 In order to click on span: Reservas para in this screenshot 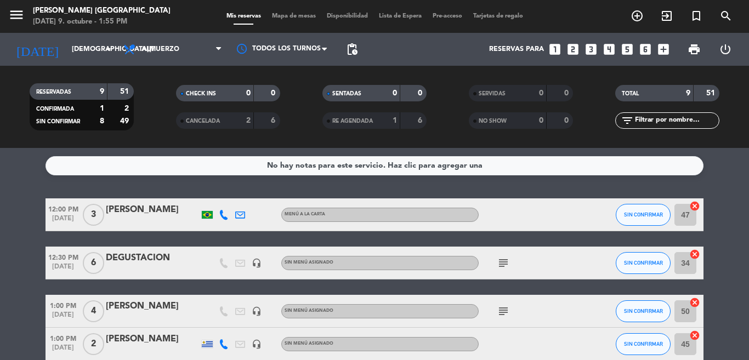, I will do `click(517, 49)`.